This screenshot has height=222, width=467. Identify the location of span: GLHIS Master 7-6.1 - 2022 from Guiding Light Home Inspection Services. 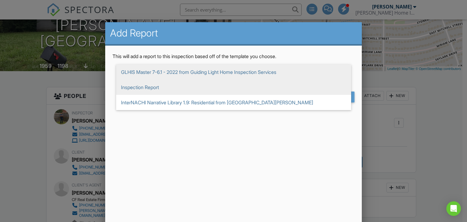
(234, 72).